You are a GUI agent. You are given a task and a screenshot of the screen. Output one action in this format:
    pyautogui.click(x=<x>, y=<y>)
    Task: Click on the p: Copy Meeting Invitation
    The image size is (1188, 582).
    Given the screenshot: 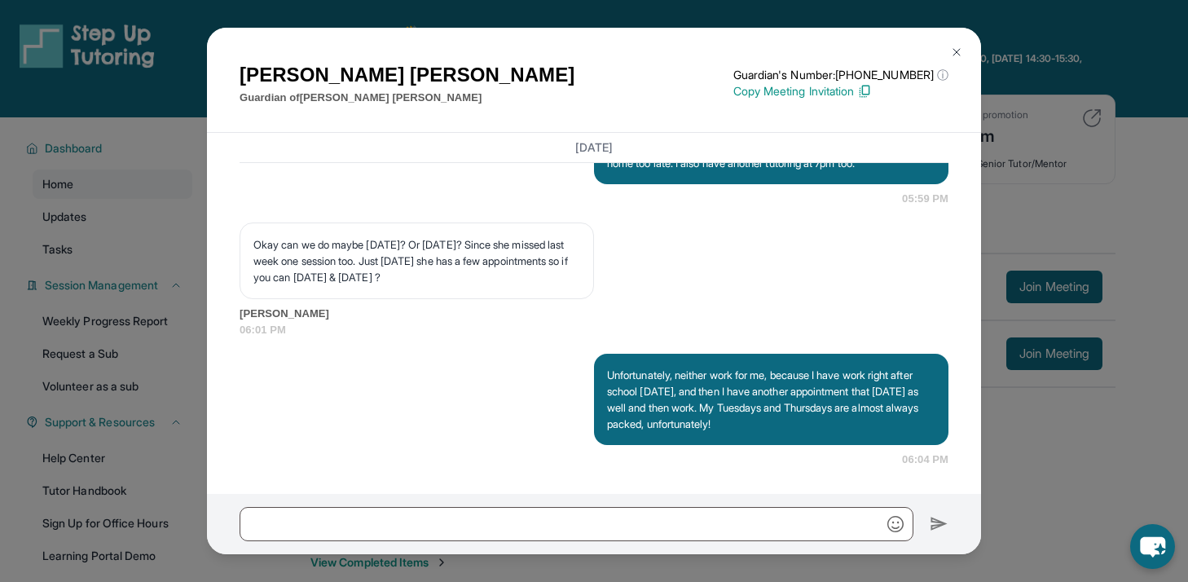 What is the action you would take?
    pyautogui.click(x=841, y=91)
    